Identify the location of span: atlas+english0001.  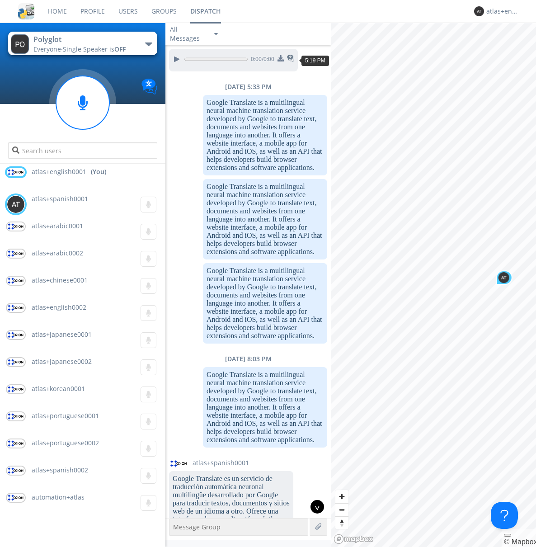
(59, 172).